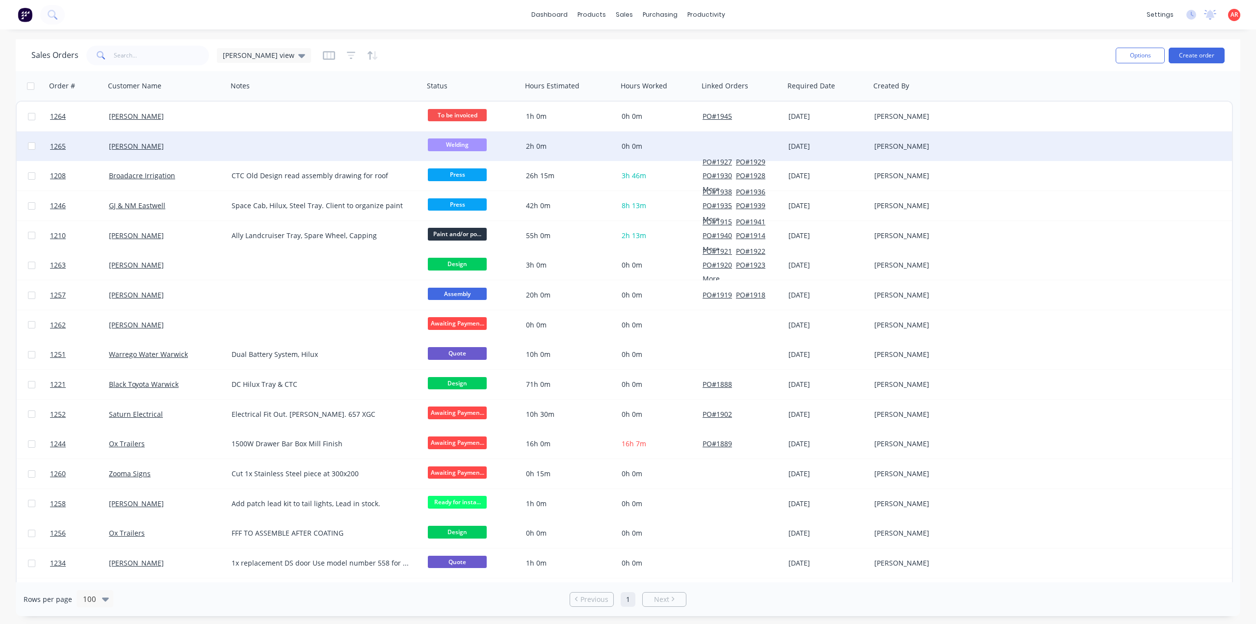  What do you see at coordinates (58, 146) in the screenshot?
I see `span: 1265` at bounding box center [58, 146].